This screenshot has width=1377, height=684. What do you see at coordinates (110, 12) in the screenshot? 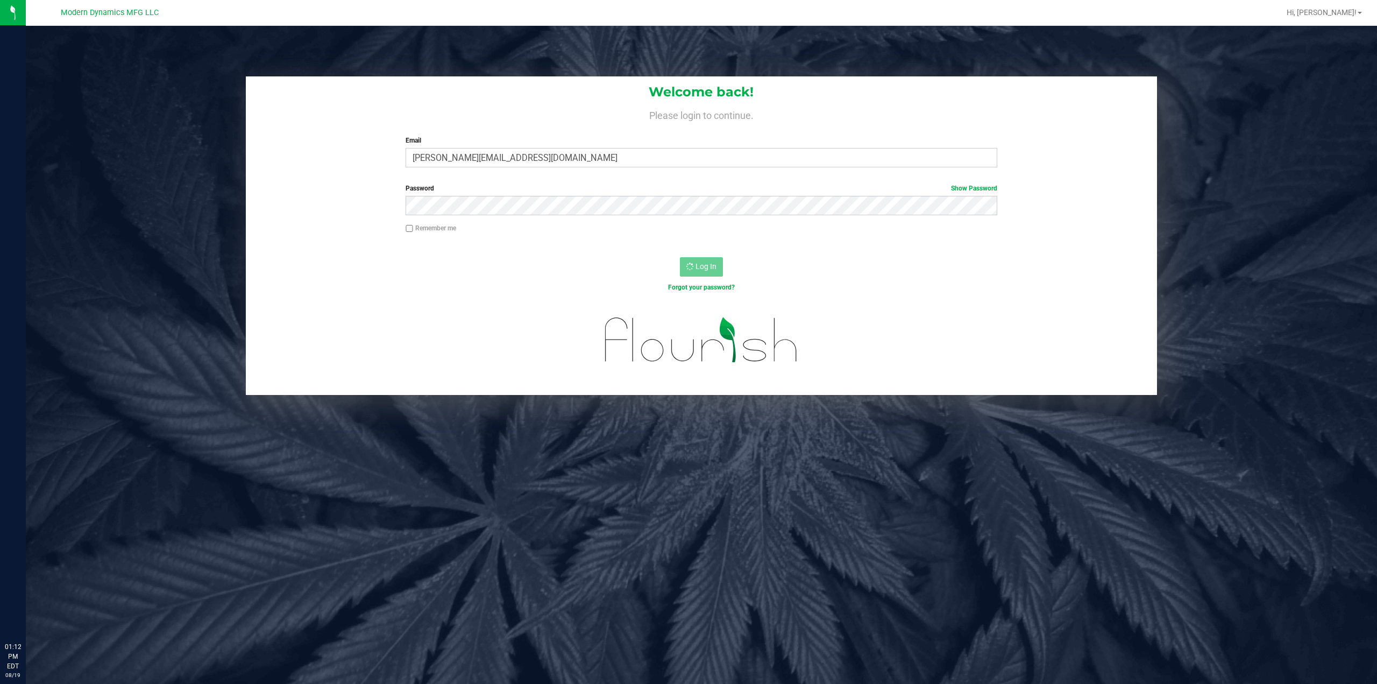
I see `span: Modern Dynamics MFG LLC` at bounding box center [110, 12].